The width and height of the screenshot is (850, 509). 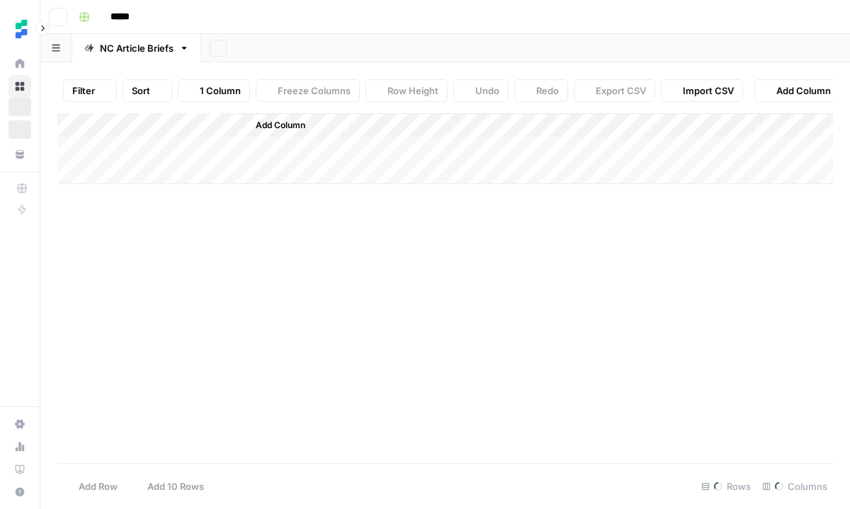 What do you see at coordinates (407, 91) in the screenshot?
I see `button: Row Height` at bounding box center [407, 91].